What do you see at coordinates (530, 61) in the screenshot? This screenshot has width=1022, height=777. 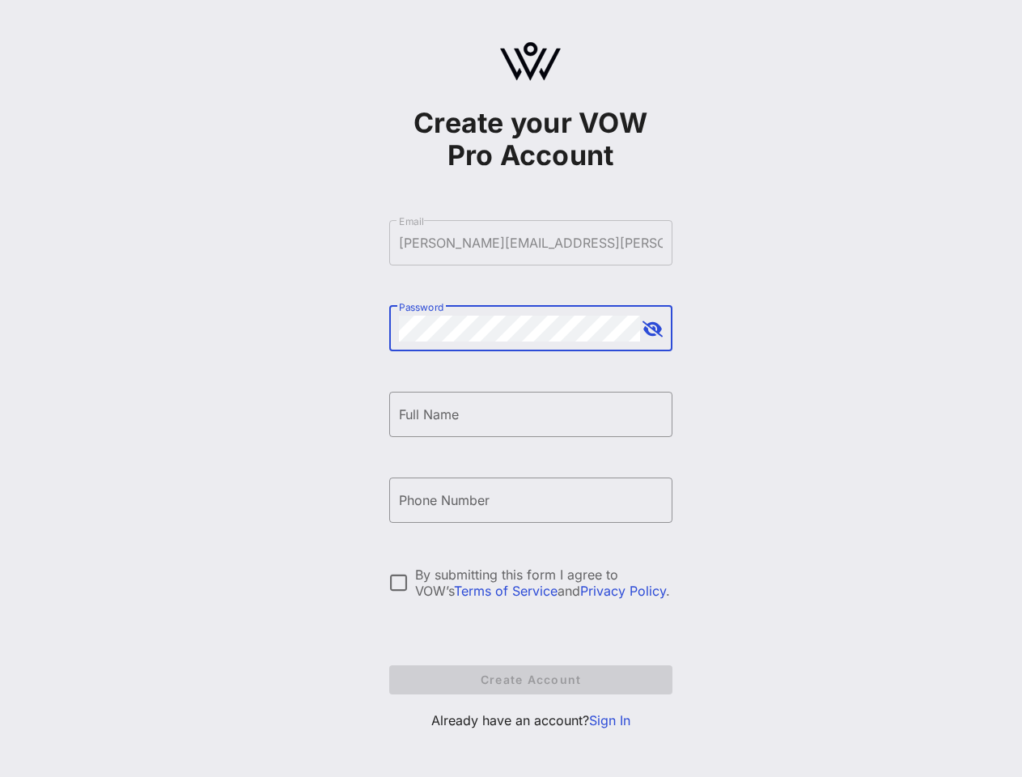 I see `img: logo.svg` at bounding box center [530, 61].